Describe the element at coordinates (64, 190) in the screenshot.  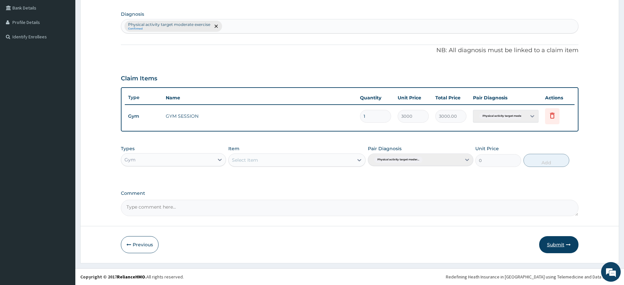
I see `textarea: Type your message and hit 'Enter'` at that location.